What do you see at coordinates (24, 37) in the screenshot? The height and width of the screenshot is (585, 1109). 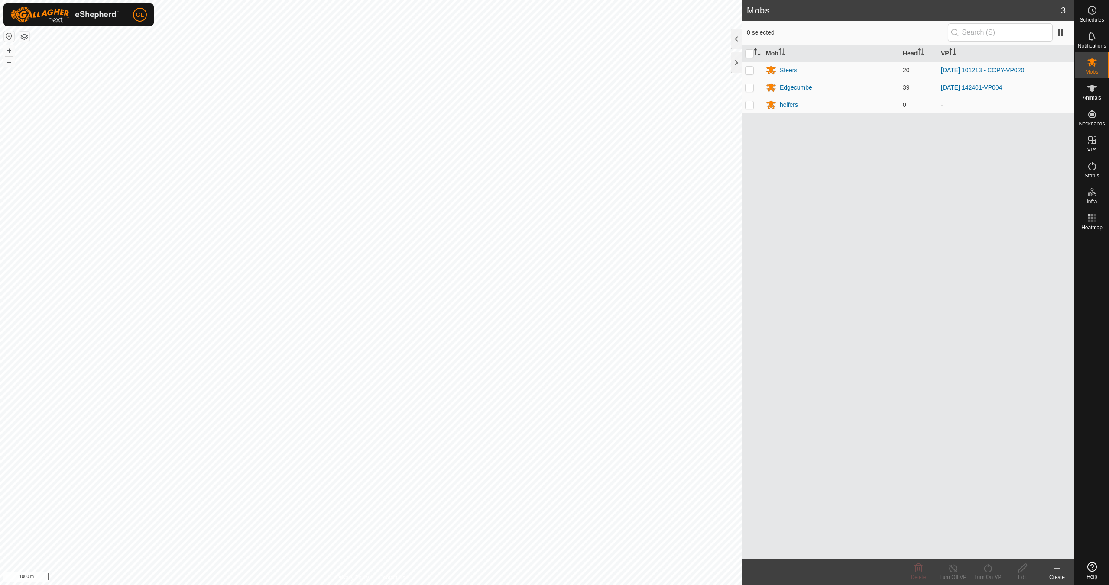 I see `button: Map Layers` at bounding box center [24, 37].